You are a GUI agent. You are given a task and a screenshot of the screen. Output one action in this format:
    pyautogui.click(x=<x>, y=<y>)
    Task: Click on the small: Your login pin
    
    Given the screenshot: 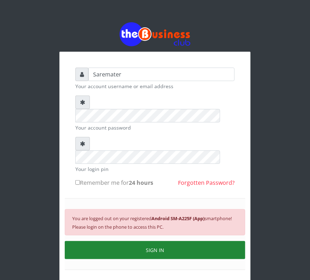 What is the action you would take?
    pyautogui.click(x=155, y=169)
    